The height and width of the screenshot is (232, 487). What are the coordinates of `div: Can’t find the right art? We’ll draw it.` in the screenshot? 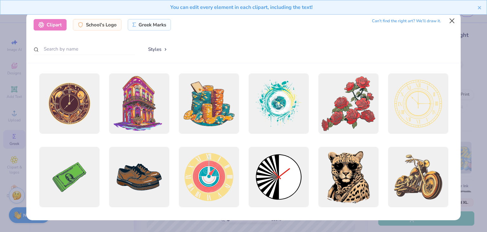 It's located at (407, 21).